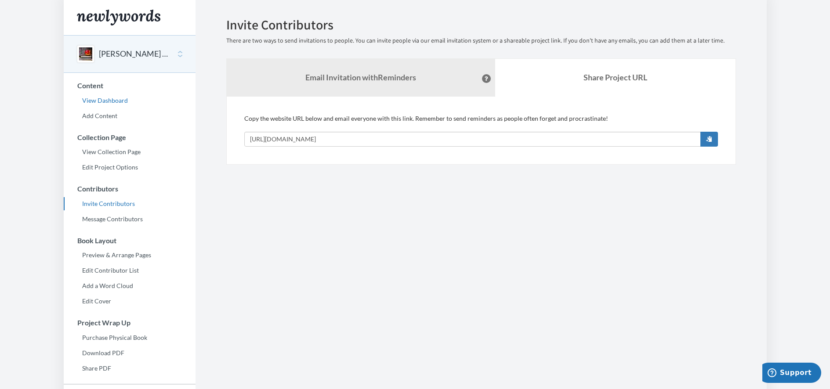 The height and width of the screenshot is (389, 830). I want to click on a: Purchase Physical Book, so click(130, 338).